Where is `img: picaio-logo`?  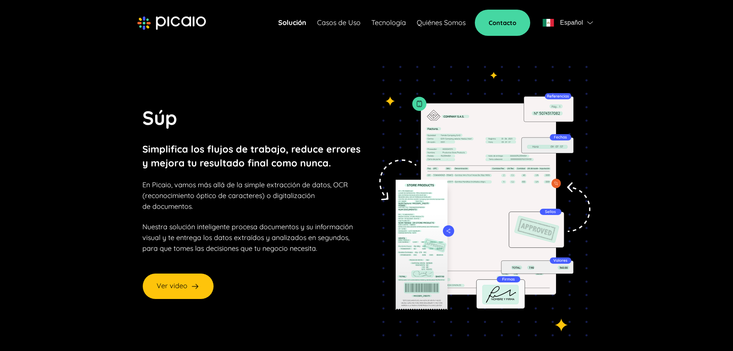 img: picaio-logo is located at coordinates (172, 23).